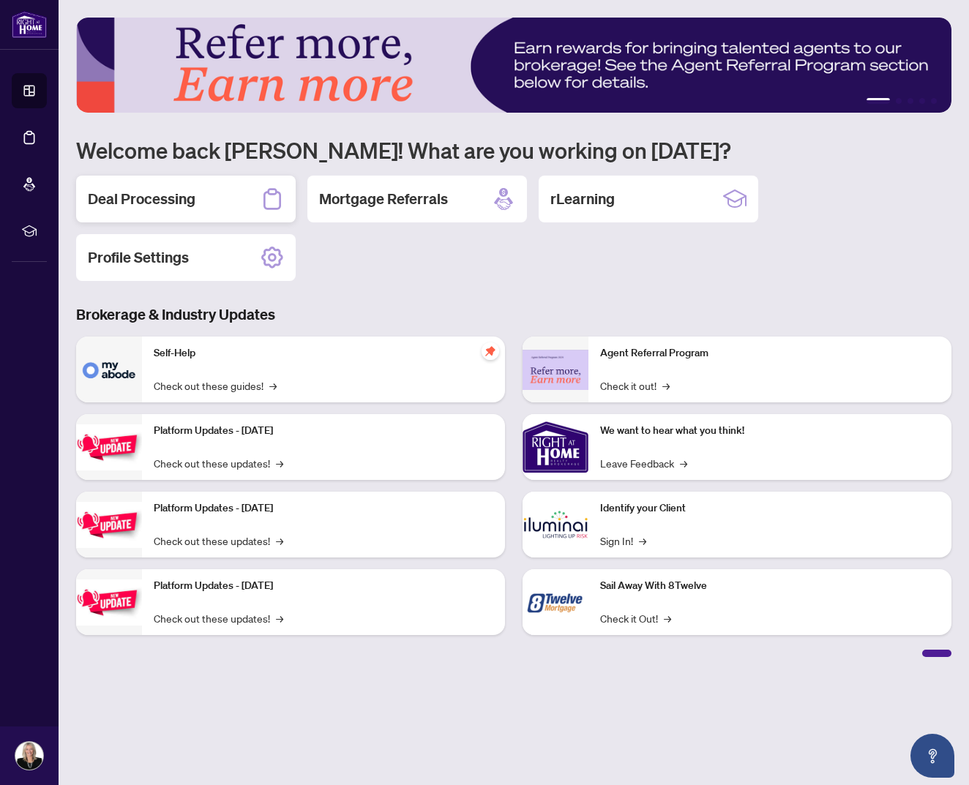 The image size is (969, 785). What do you see at coordinates (109, 370) in the screenshot?
I see `img: Self-Help` at bounding box center [109, 370].